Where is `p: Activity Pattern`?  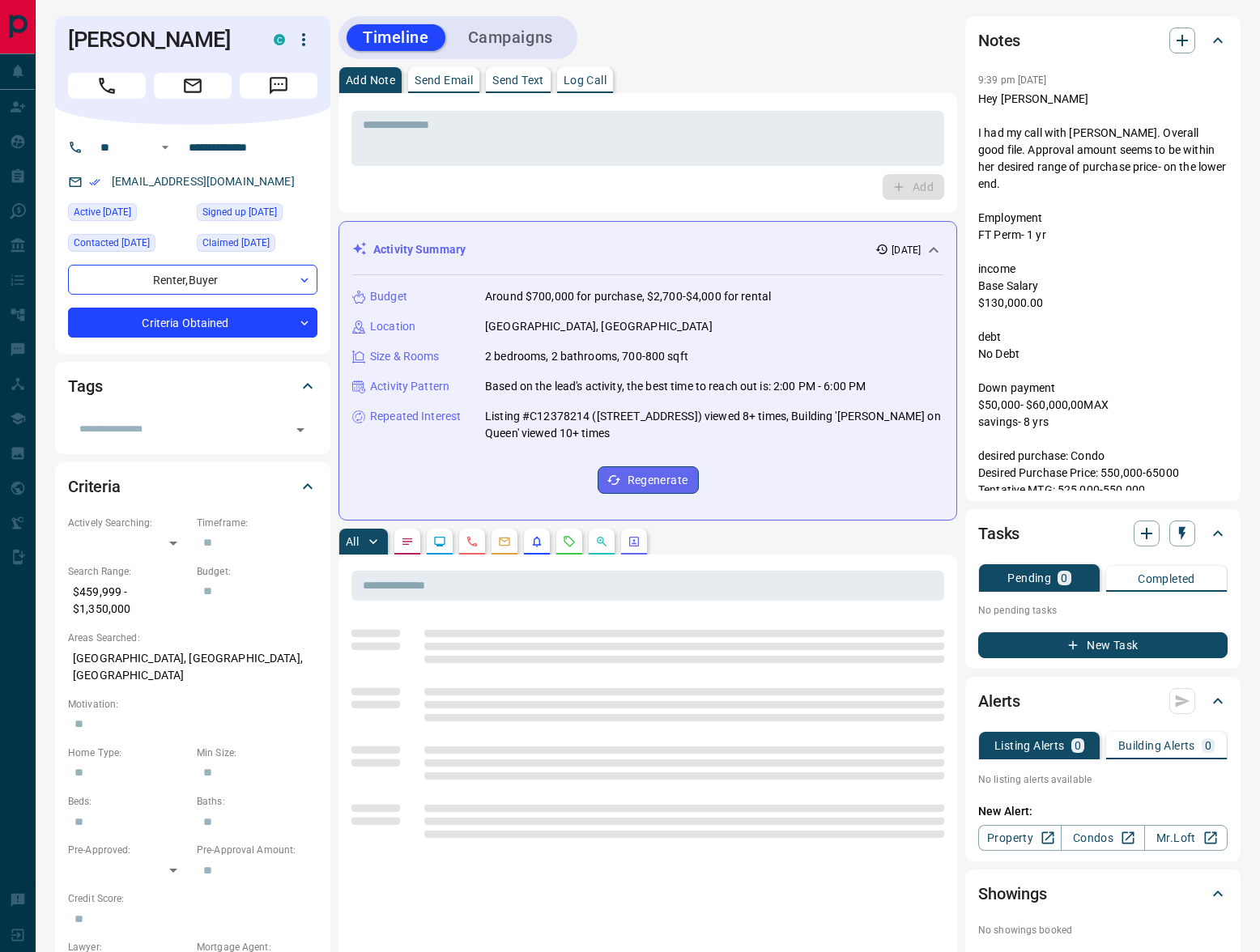
p: Activity Pattern is located at coordinates (409, 386).